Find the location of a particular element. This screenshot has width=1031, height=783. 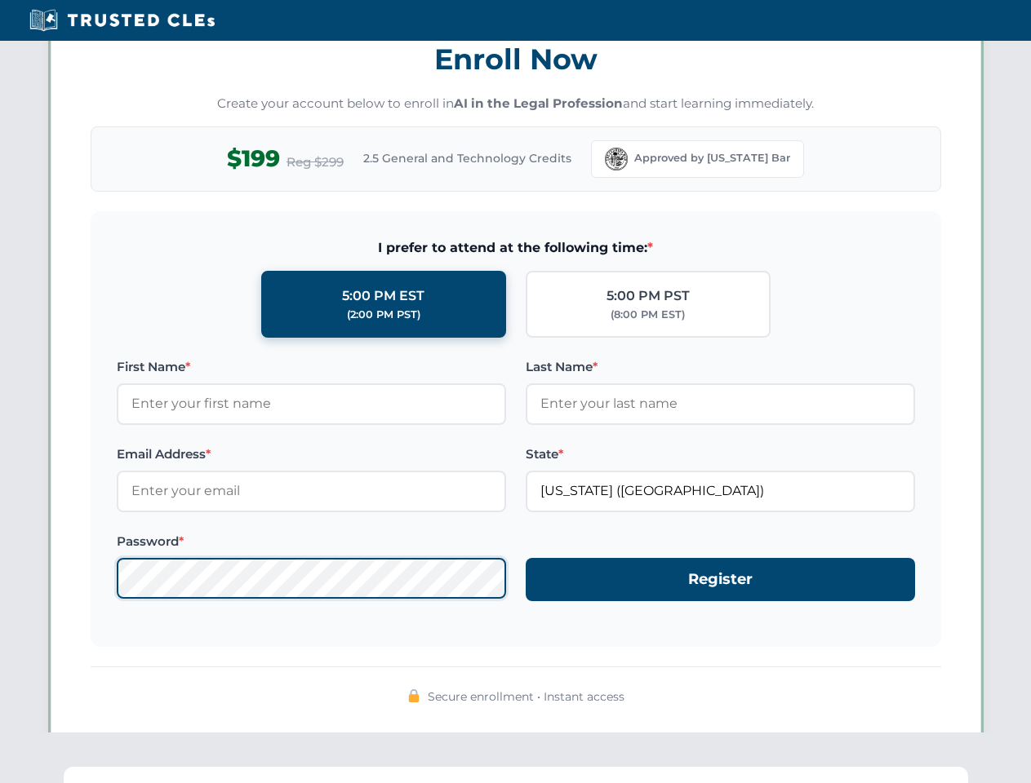

span: Reg $299 is located at coordinates (315, 162).